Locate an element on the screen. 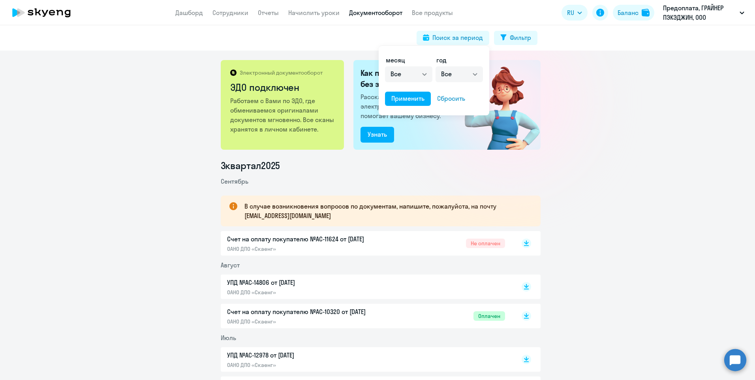 The height and width of the screenshot is (380, 755). div: Сбросить is located at coordinates (451, 98).